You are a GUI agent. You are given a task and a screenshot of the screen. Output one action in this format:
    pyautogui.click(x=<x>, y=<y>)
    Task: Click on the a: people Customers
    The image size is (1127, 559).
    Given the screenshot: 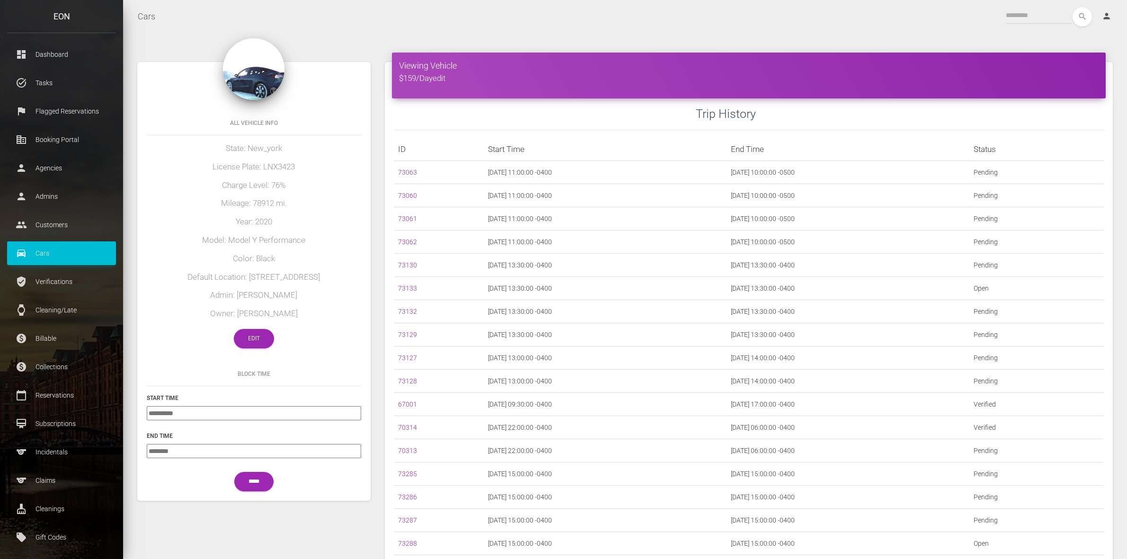 What is the action you would take?
    pyautogui.click(x=62, y=225)
    